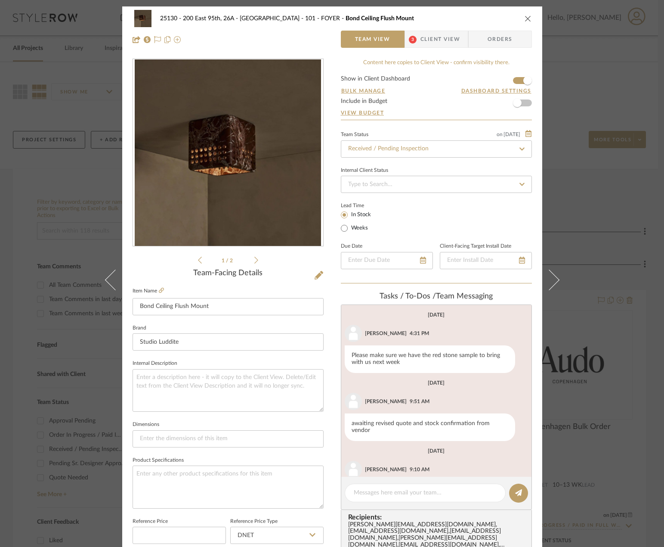 This screenshot has width=664, height=547. What do you see at coordinates (380, 19) in the screenshot?
I see `span: Bond Ceiling Flush Mount` at bounding box center [380, 19].